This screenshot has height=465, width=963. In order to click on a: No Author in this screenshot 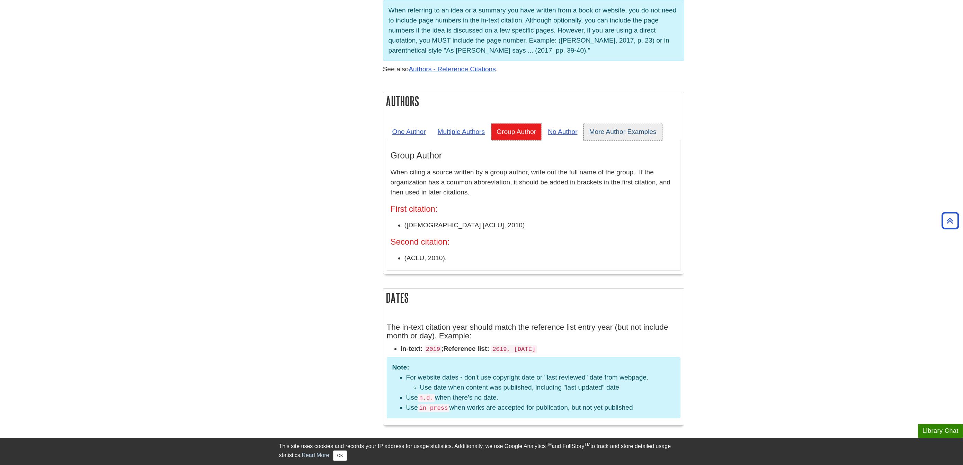, I will do `click(562, 132)`.